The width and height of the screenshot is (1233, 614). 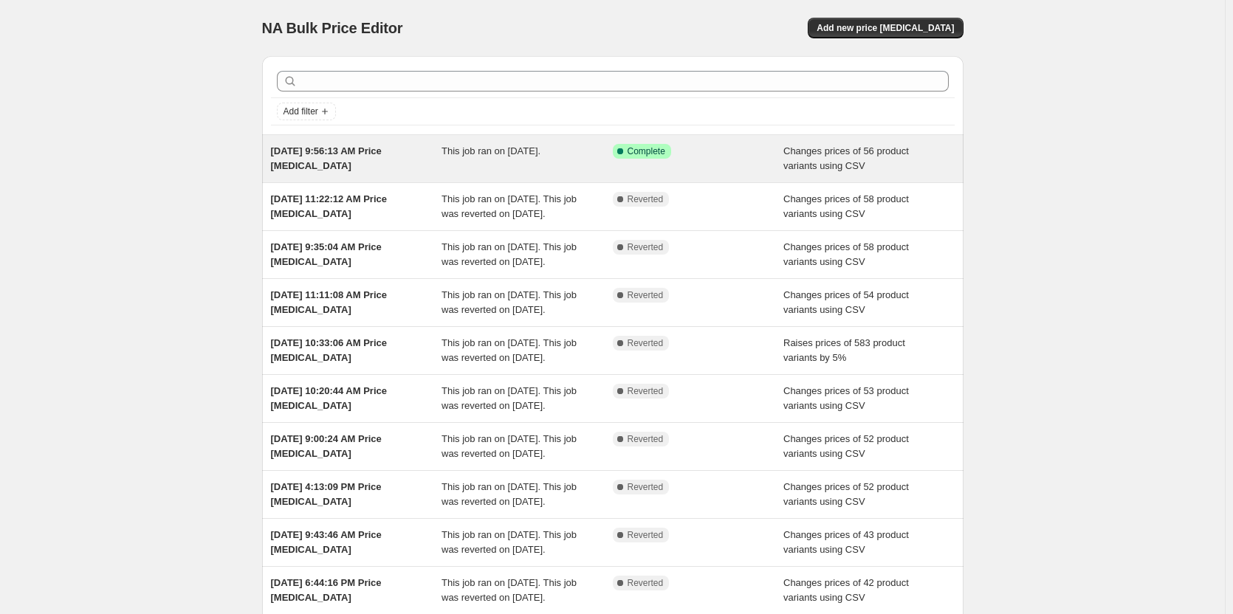 I want to click on span: NA Bulk Price Editor, so click(x=332, y=28).